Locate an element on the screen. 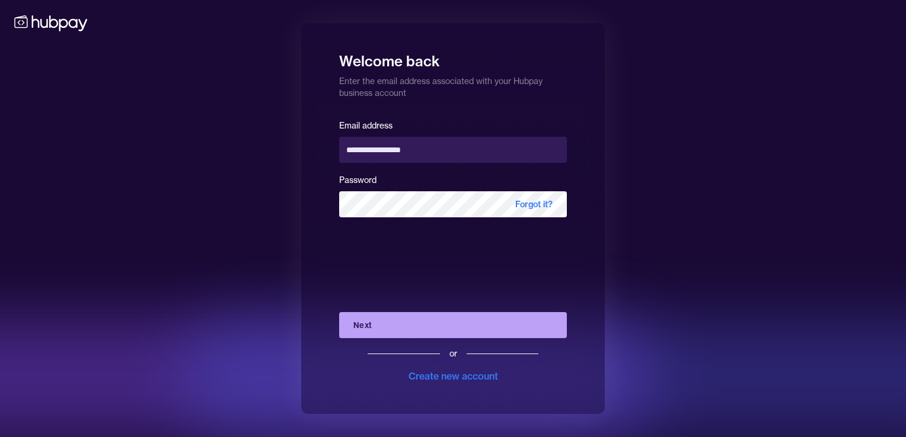 This screenshot has width=906, height=437. label: Password is located at coordinates (357, 180).